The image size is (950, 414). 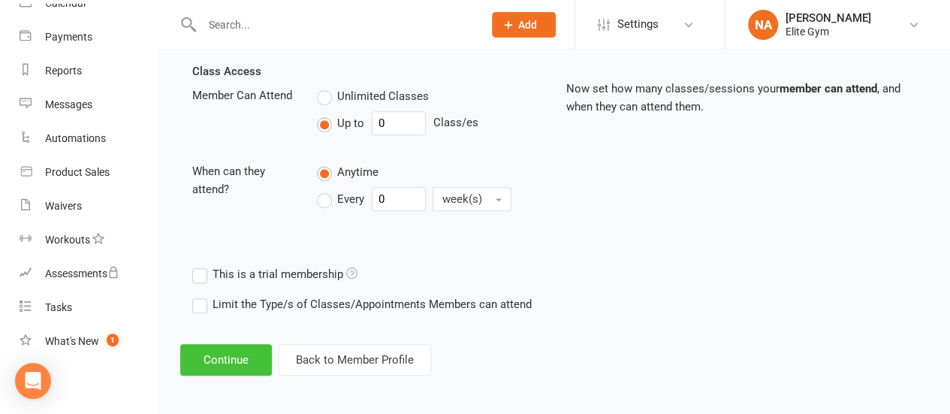 What do you see at coordinates (354, 360) in the screenshot?
I see `button: Back to Member Profile` at bounding box center [354, 360].